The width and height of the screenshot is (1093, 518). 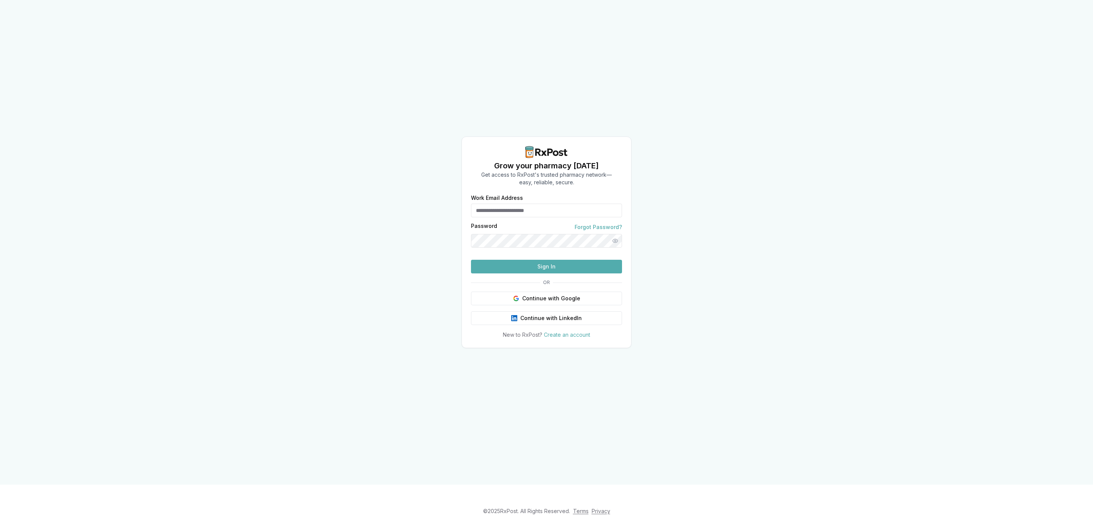 What do you see at coordinates (546, 179) in the screenshot?
I see `p: Get access to RxPost's trusted pharmacy network— easy, reliable, secure.` at bounding box center [546, 179].